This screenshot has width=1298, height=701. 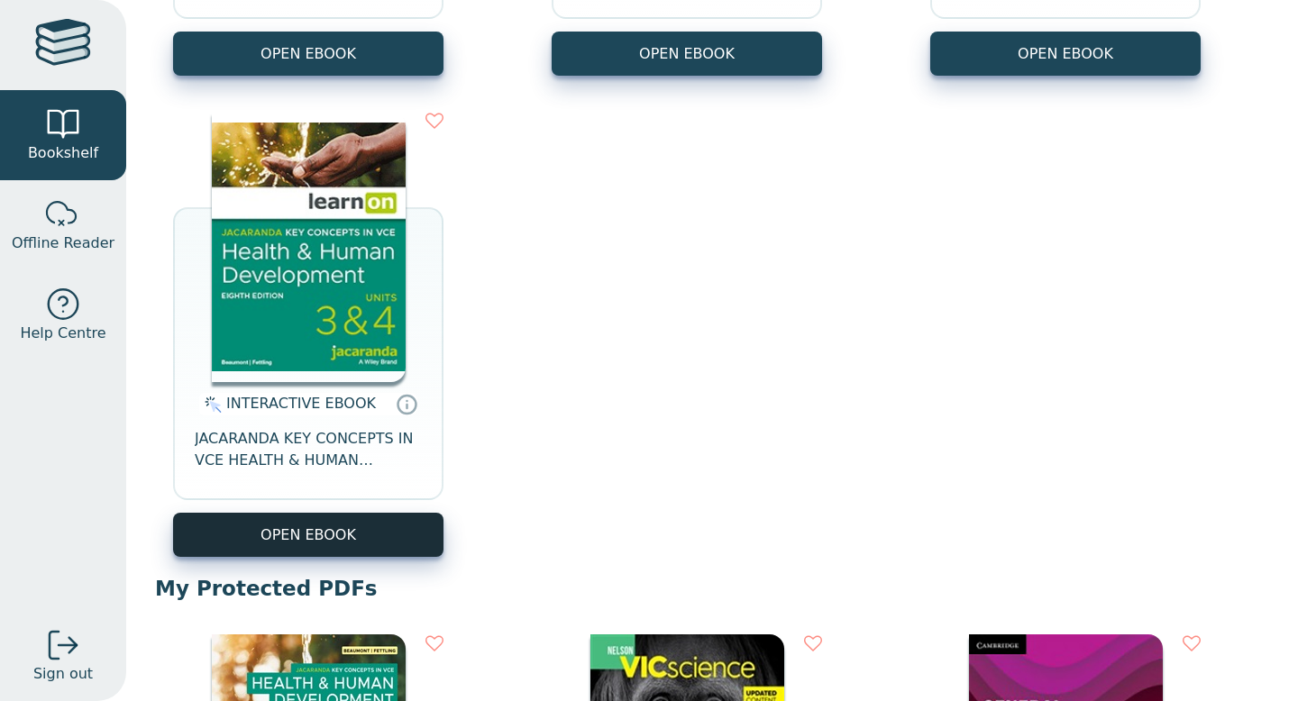 I want to click on p: My Protected PDFs, so click(x=712, y=589).